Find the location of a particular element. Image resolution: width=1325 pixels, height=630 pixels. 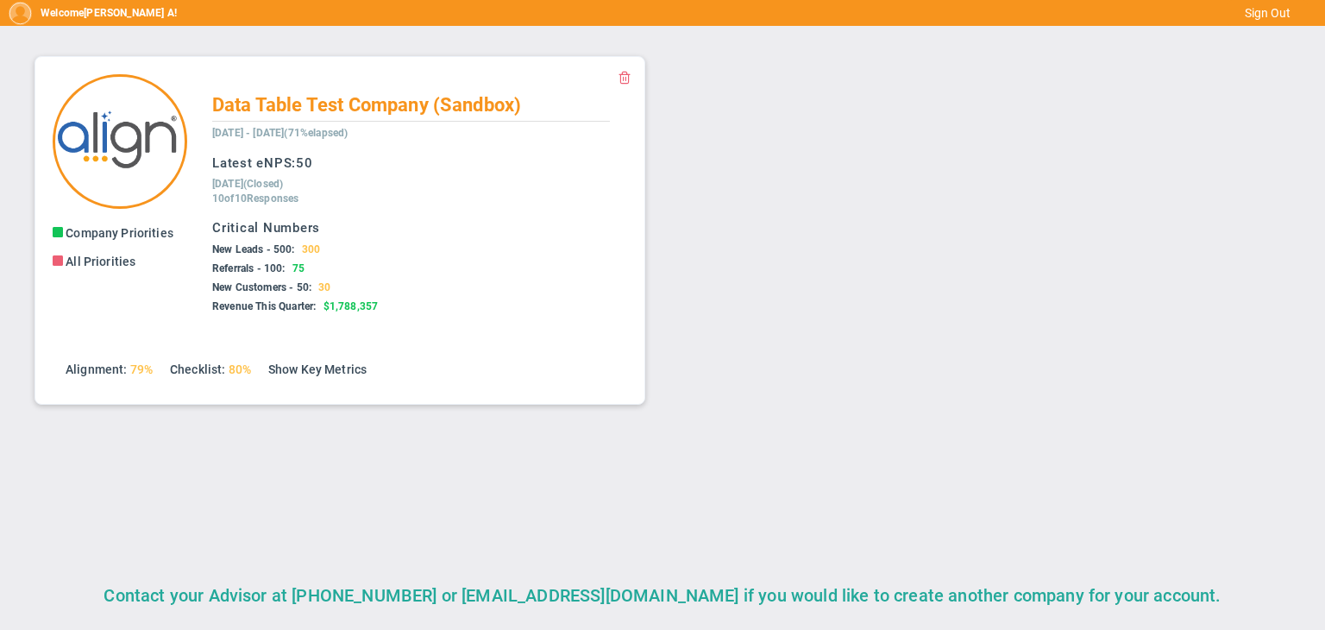

span: Data Table Test Company (Sandbox) is located at coordinates (367, 104).